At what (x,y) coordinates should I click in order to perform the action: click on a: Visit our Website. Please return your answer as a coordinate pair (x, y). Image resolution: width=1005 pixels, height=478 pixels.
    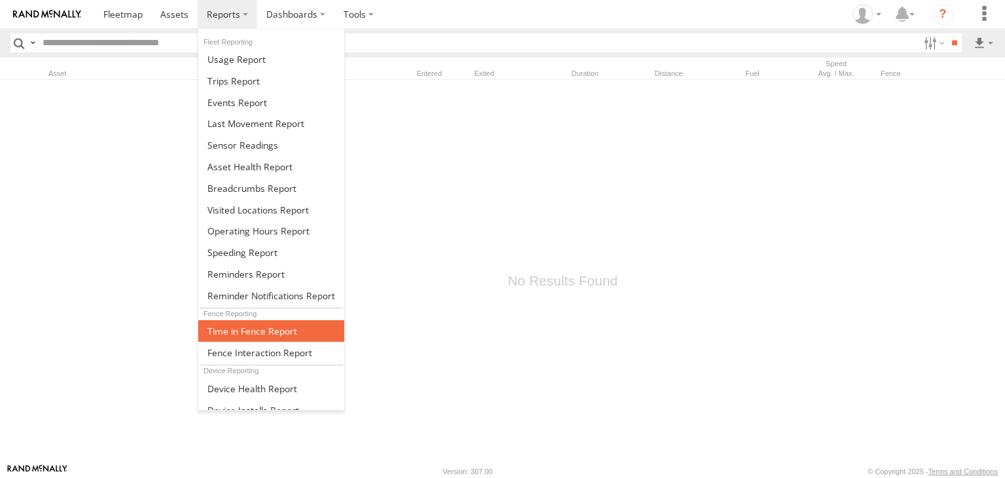
    Looking at the image, I should click on (37, 471).